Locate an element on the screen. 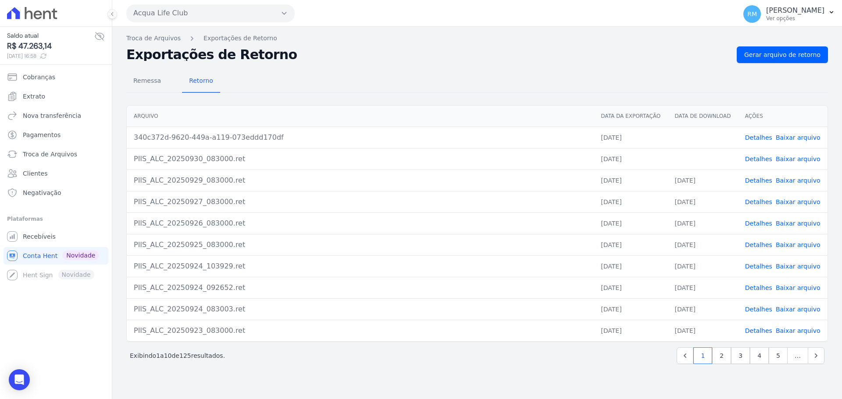 This screenshot has height=399, width=842. a: 2 is located at coordinates (721, 356).